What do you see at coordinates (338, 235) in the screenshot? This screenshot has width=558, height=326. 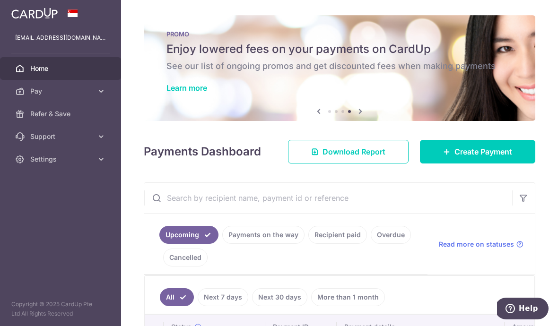 I see `a: Recipient paid` at bounding box center [338, 235].